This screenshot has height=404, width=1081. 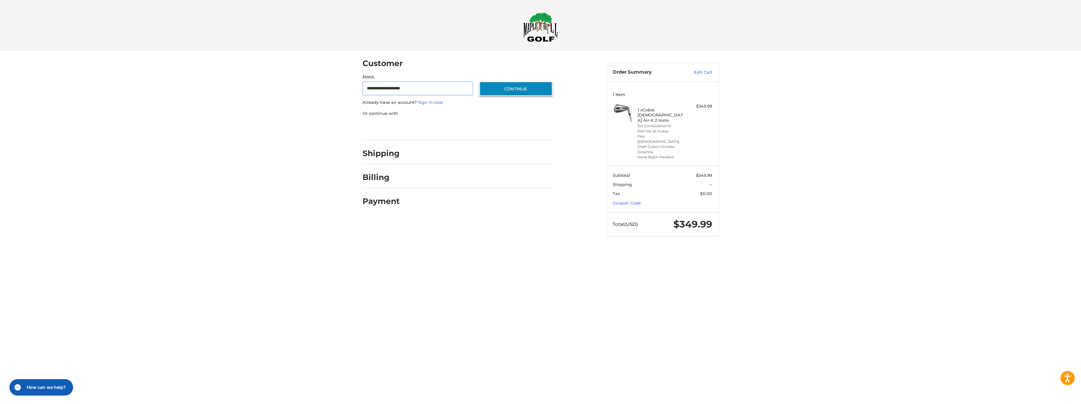 What do you see at coordinates (516, 89) in the screenshot?
I see `button: Continue` at bounding box center [516, 89].